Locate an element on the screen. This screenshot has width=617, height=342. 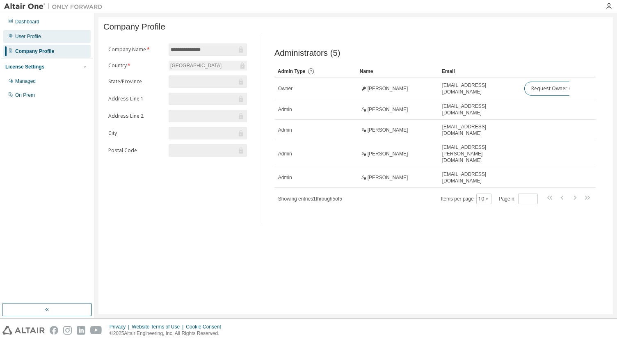
img: altair_logo.svg is located at coordinates (23, 330).